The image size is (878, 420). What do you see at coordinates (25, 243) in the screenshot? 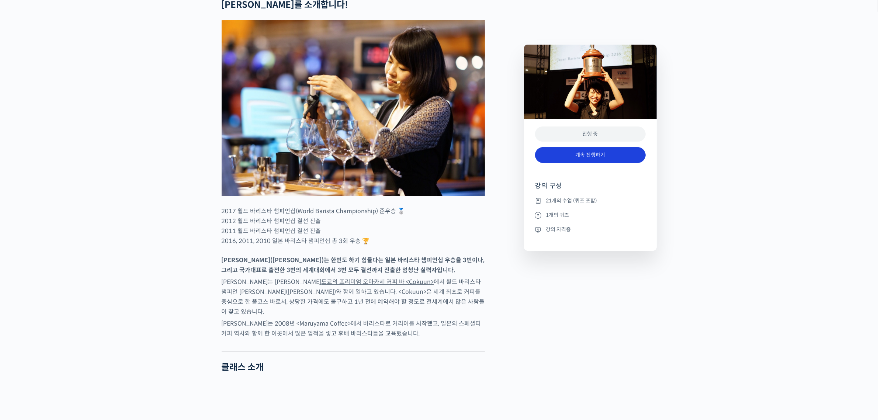
I see `a: 홈` at bounding box center [25, 243].